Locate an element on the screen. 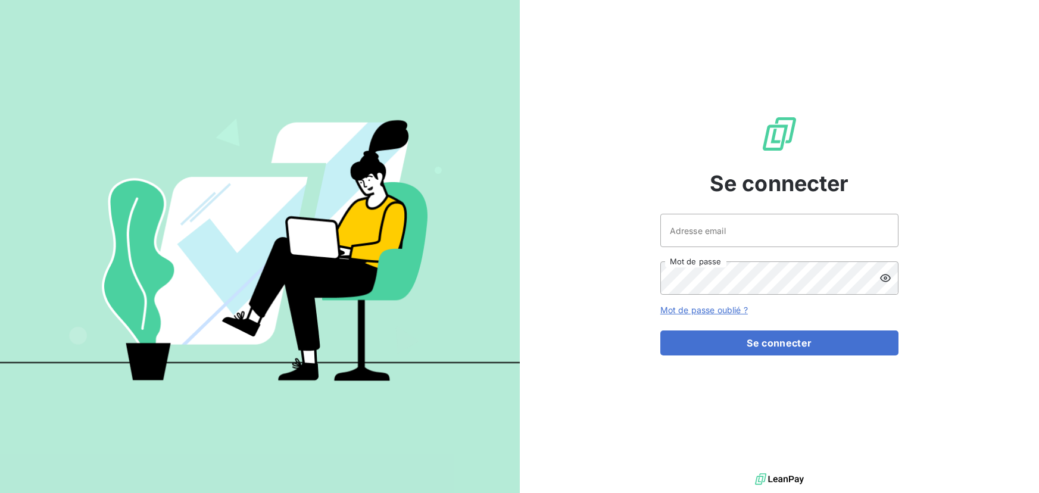  input: placeholder is located at coordinates (780, 230).